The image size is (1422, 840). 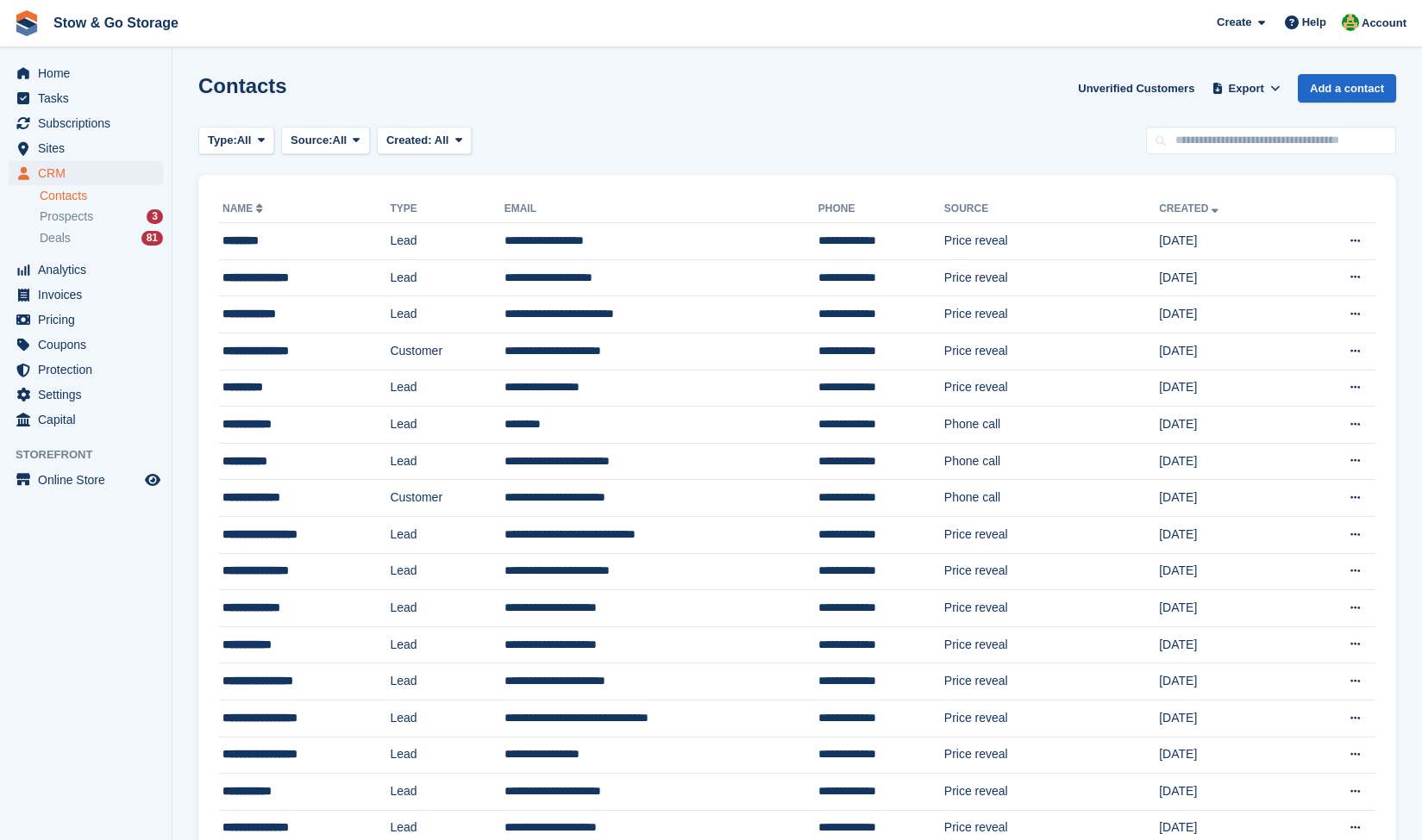 What do you see at coordinates (881, 209) in the screenshot?
I see `th: Phone` at bounding box center [881, 209].